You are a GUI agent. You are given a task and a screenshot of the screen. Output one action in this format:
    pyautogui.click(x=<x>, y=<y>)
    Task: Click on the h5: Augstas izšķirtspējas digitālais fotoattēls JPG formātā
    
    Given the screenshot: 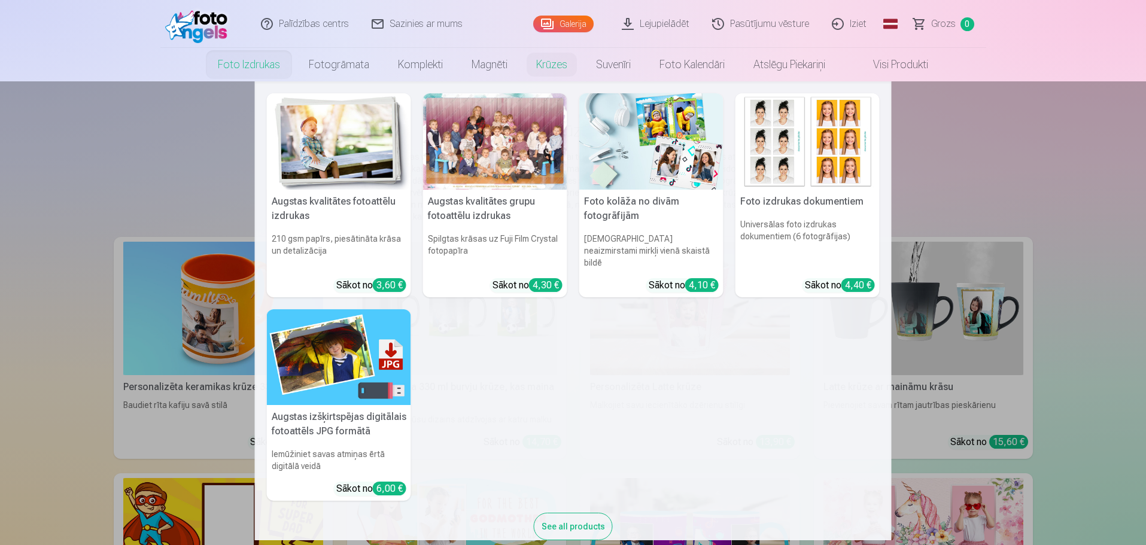 What is the action you would take?
    pyautogui.click(x=339, y=424)
    